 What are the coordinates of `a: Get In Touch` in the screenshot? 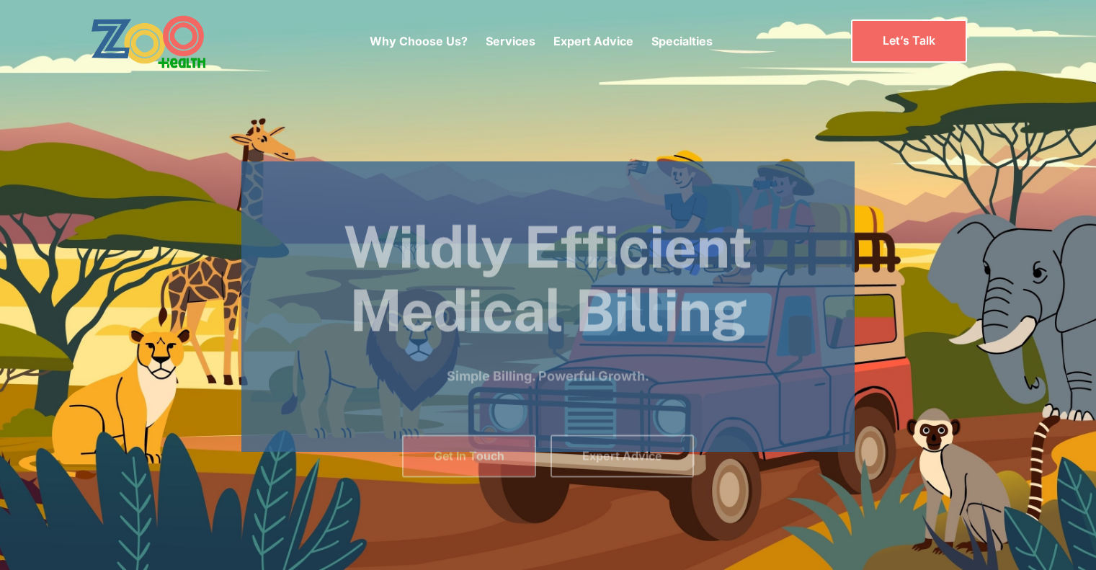 It's located at (469, 456).